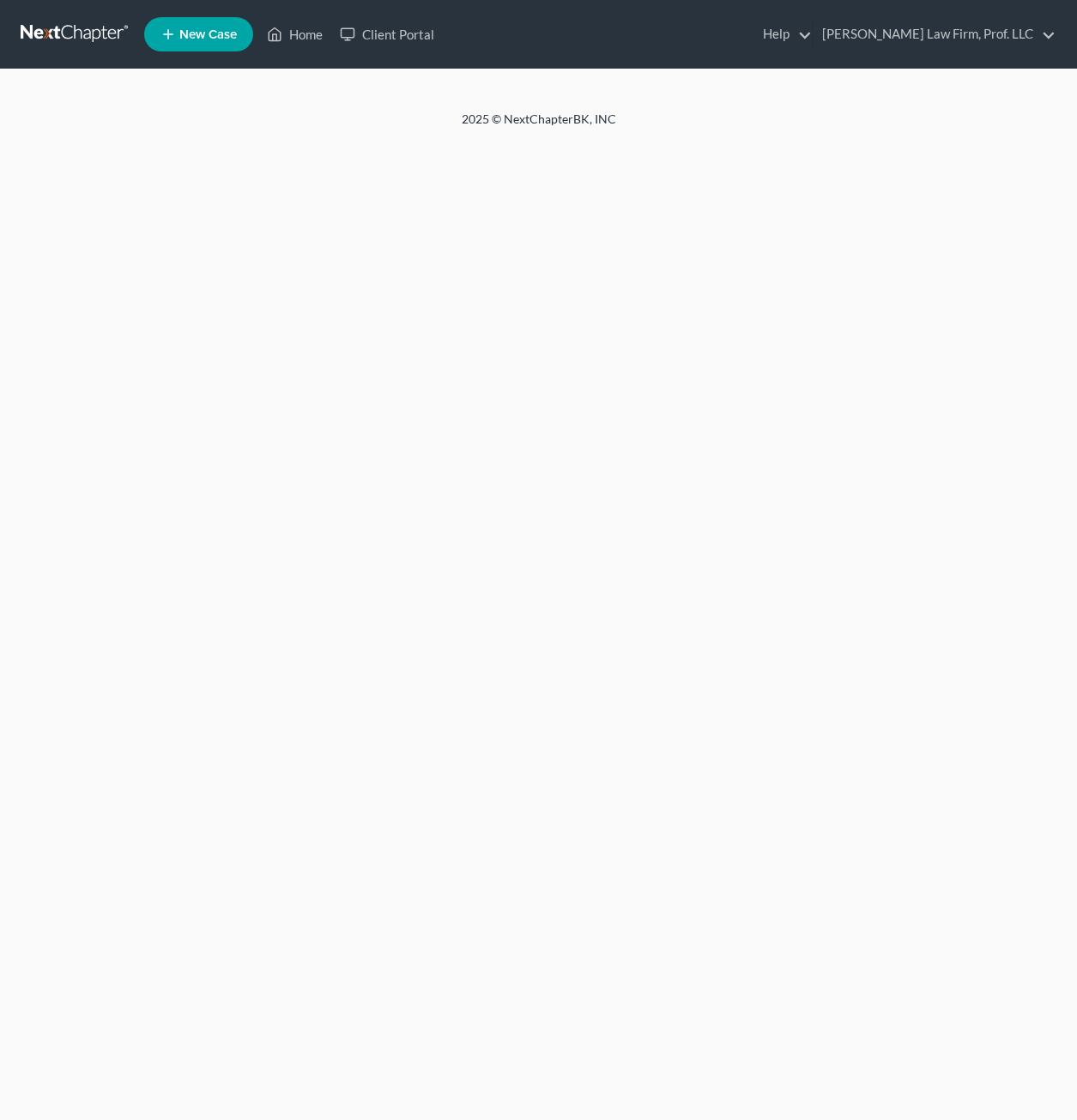  Describe the element at coordinates (387, 34) in the screenshot. I see `a: Client Portal` at that location.